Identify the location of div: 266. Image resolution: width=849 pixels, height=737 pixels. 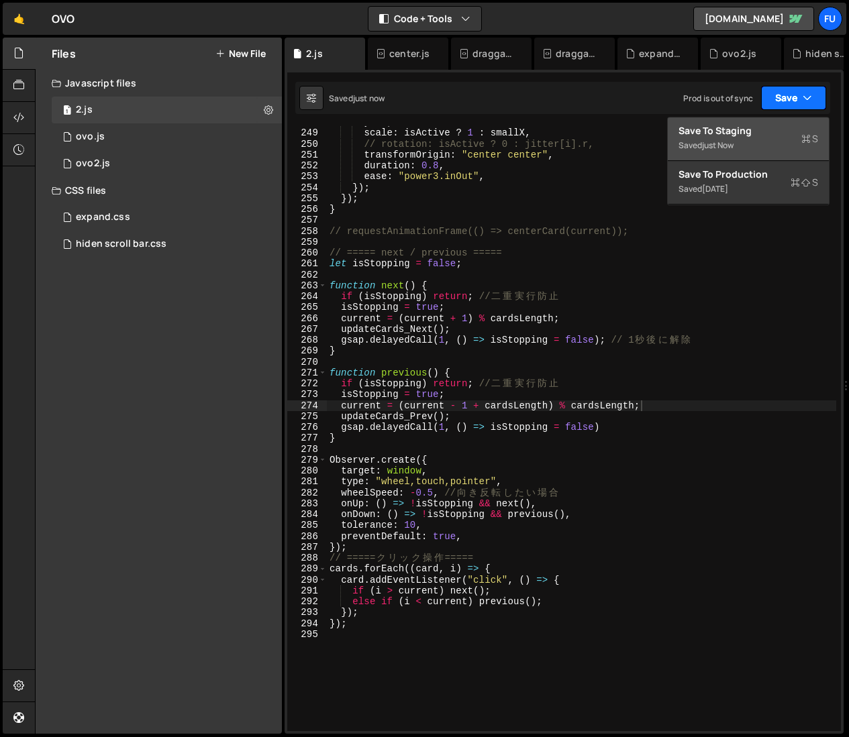
(307, 319).